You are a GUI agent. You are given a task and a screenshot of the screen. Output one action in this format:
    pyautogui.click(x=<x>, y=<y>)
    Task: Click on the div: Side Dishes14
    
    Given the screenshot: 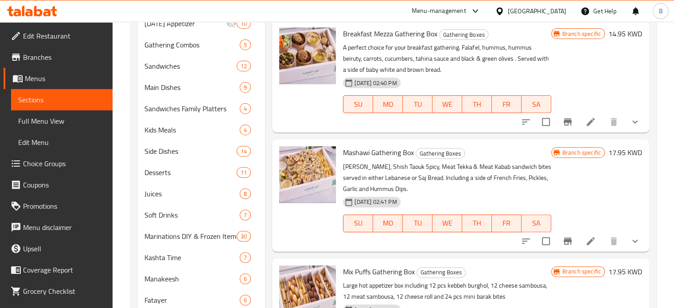 What is the action you would take?
    pyautogui.click(x=201, y=151)
    